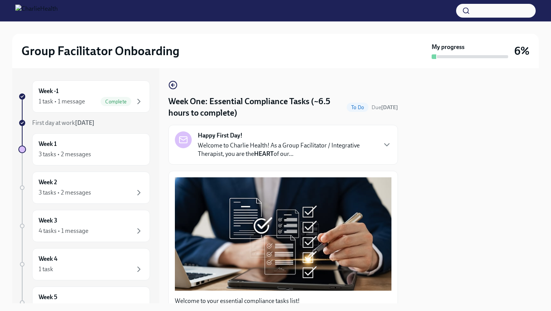  I want to click on a: Week 41 task, so click(84, 264).